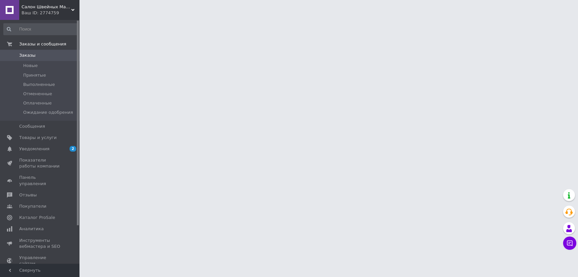 This screenshot has width=578, height=277. I want to click on span: Управление сайтом, so click(40, 261).